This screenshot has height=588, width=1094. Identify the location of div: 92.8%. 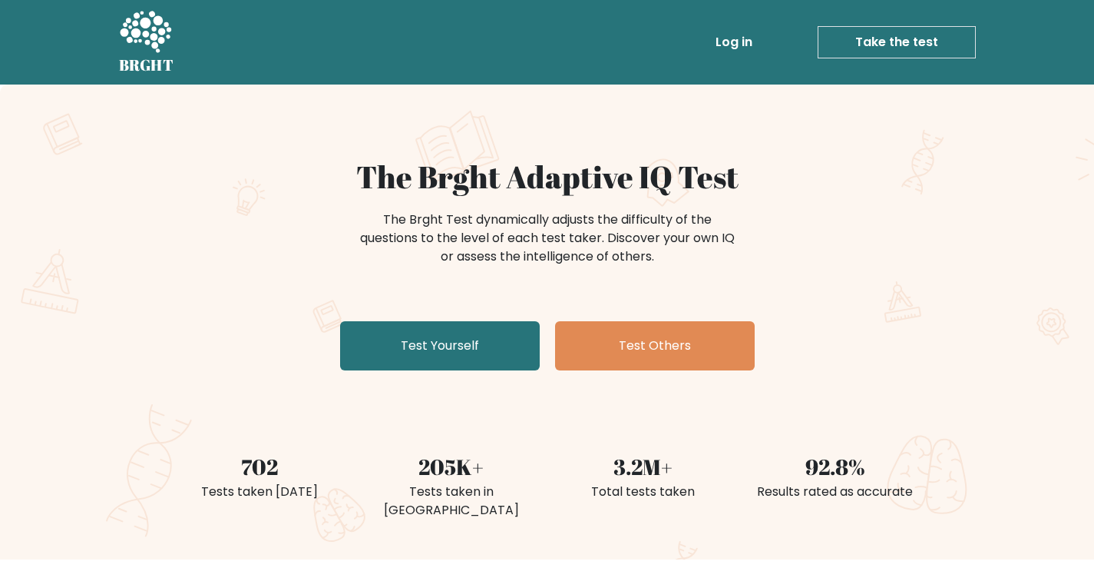
(836, 466).